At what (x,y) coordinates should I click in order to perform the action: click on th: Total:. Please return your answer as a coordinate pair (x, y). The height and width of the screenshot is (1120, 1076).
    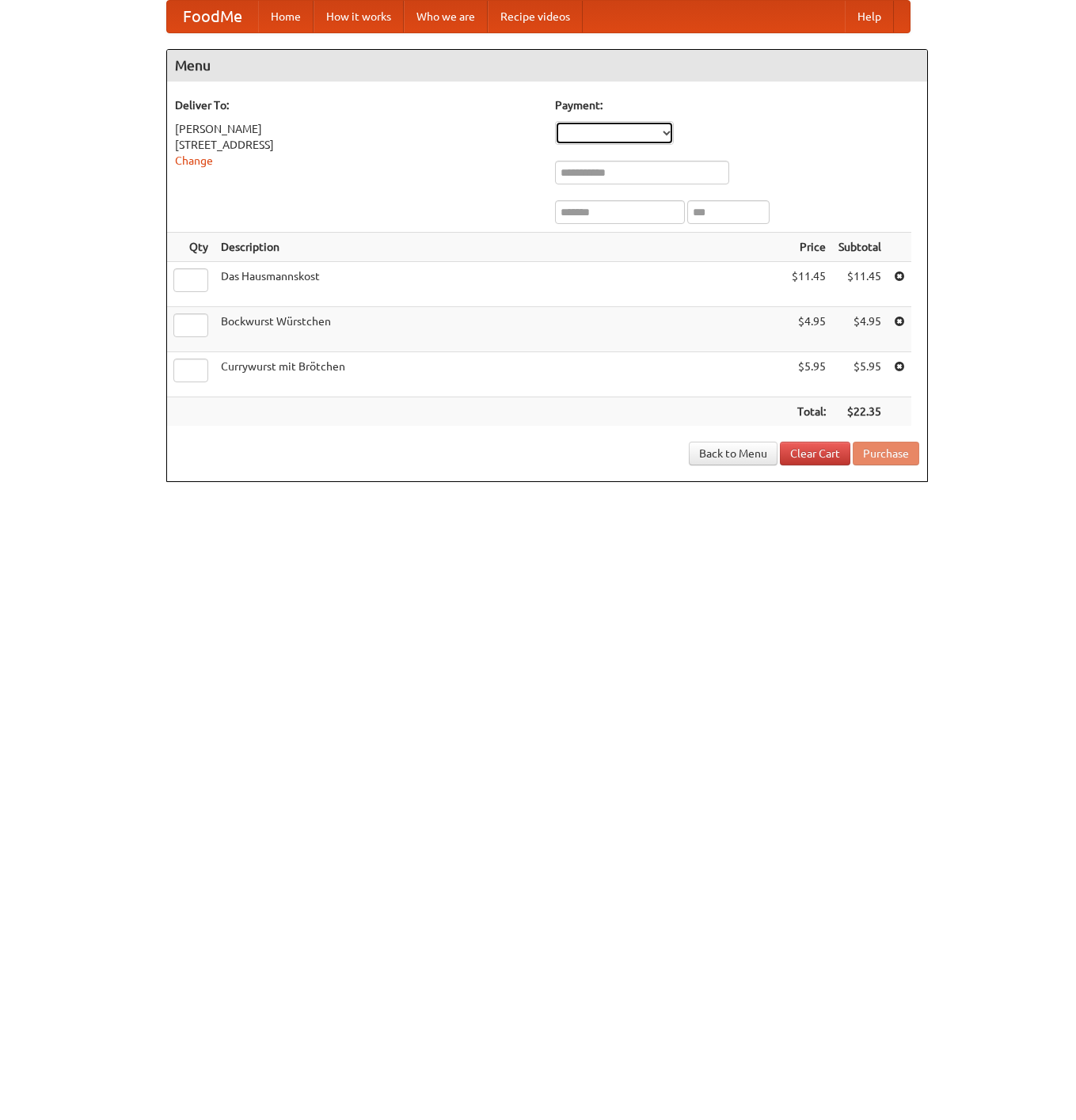
    Looking at the image, I should click on (808, 412).